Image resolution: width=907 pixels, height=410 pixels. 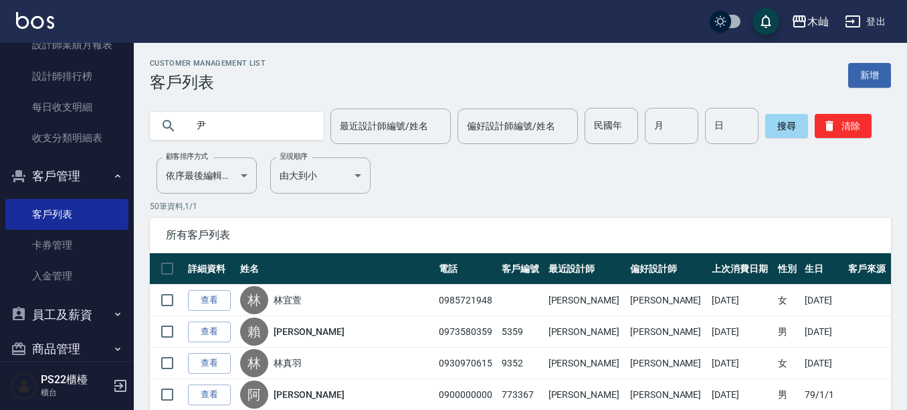 What do you see at coordinates (294, 156) in the screenshot?
I see `label: 呈現順序` at bounding box center [294, 156].